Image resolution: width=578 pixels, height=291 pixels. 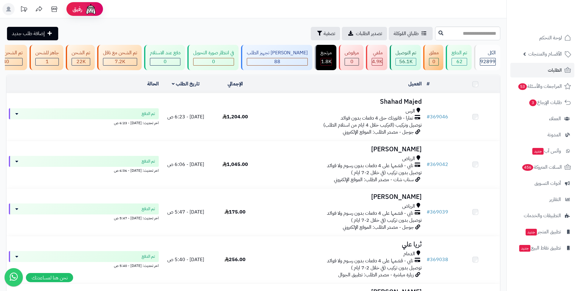 What do you see at coordinates (91, 9) in the screenshot?
I see `img: ai-face.png` at bounding box center [91, 9].